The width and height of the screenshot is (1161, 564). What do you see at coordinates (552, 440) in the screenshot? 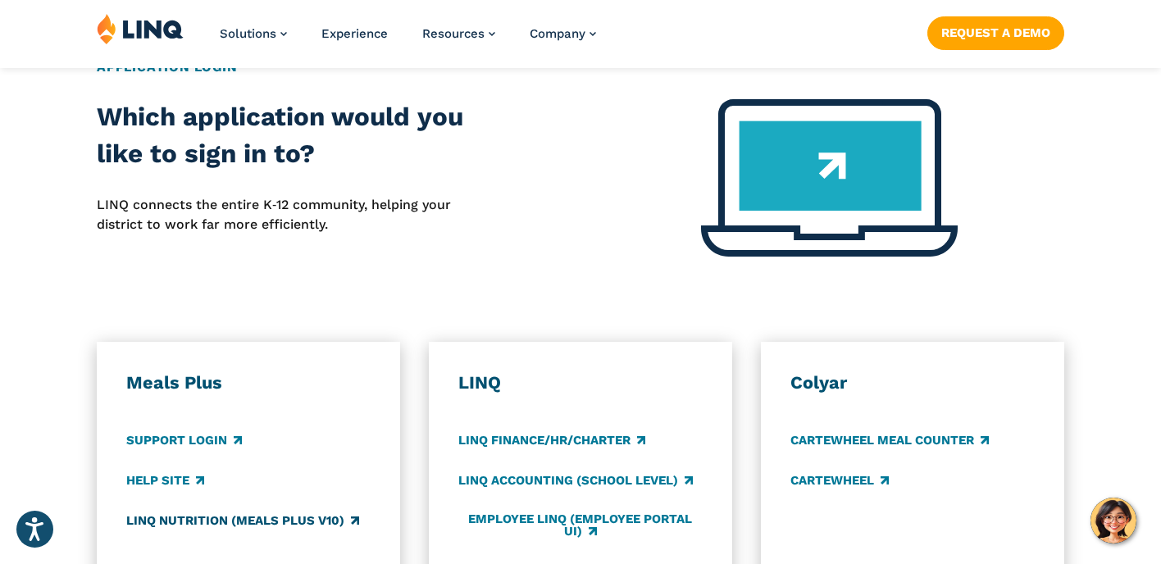
I see `a: LINQ Finance/HR/Charter` at bounding box center [552, 440].